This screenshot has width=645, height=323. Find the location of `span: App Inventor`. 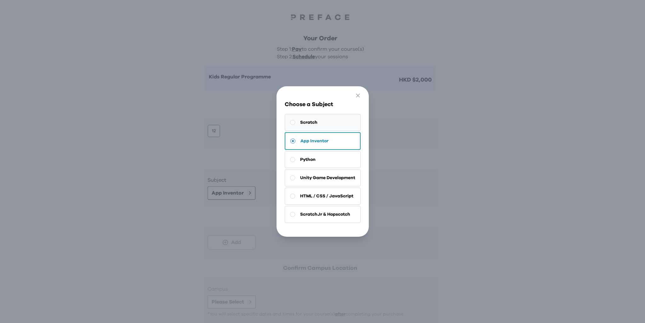

span: App Inventor is located at coordinates (314, 141).